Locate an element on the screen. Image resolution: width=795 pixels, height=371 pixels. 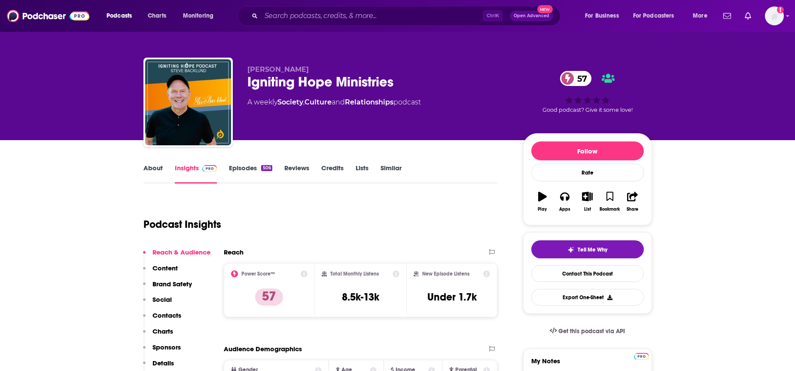
button: Brand Safety is located at coordinates (168, 287).